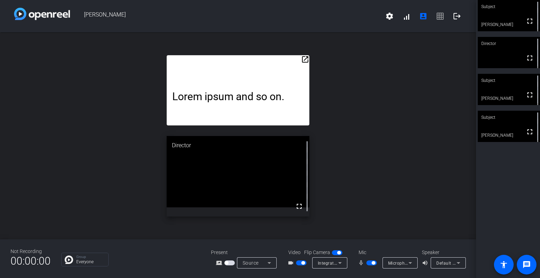 The height and width of the screenshot is (278, 540). Describe the element at coordinates (246, 252) in the screenshot. I see `div: Present` at that location.